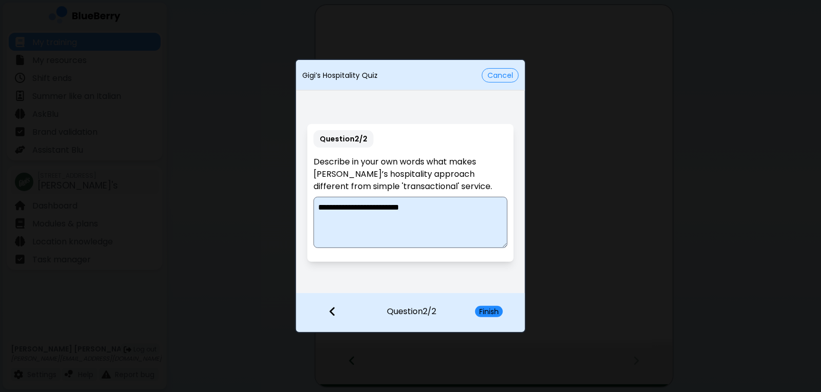 The height and width of the screenshot is (392, 821). I want to click on button: Finish, so click(489, 312).